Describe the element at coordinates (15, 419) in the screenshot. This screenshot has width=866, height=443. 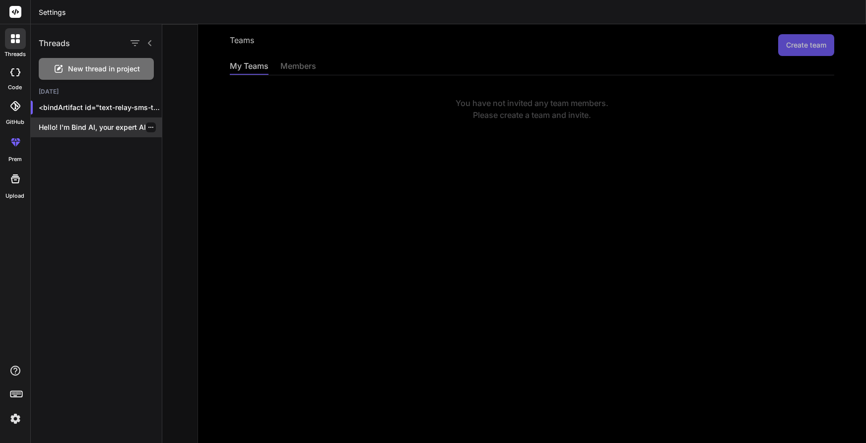
I see `img: settings` at that location.